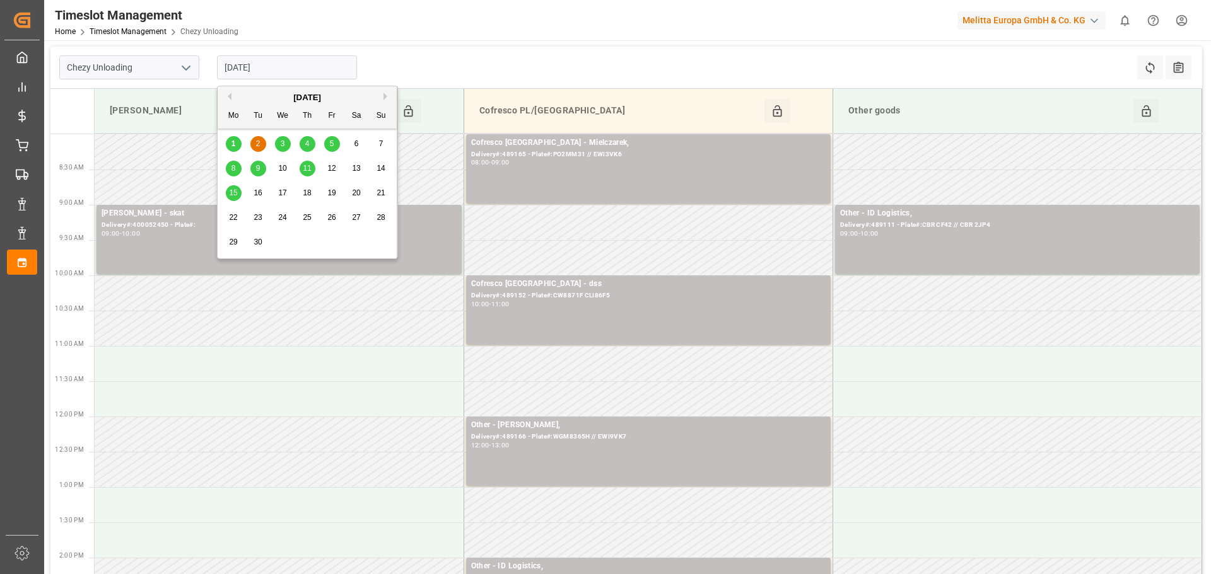  What do you see at coordinates (307, 144) in the screenshot?
I see `div: Choose Thursday, September 4th, 2025` at bounding box center [307, 144].